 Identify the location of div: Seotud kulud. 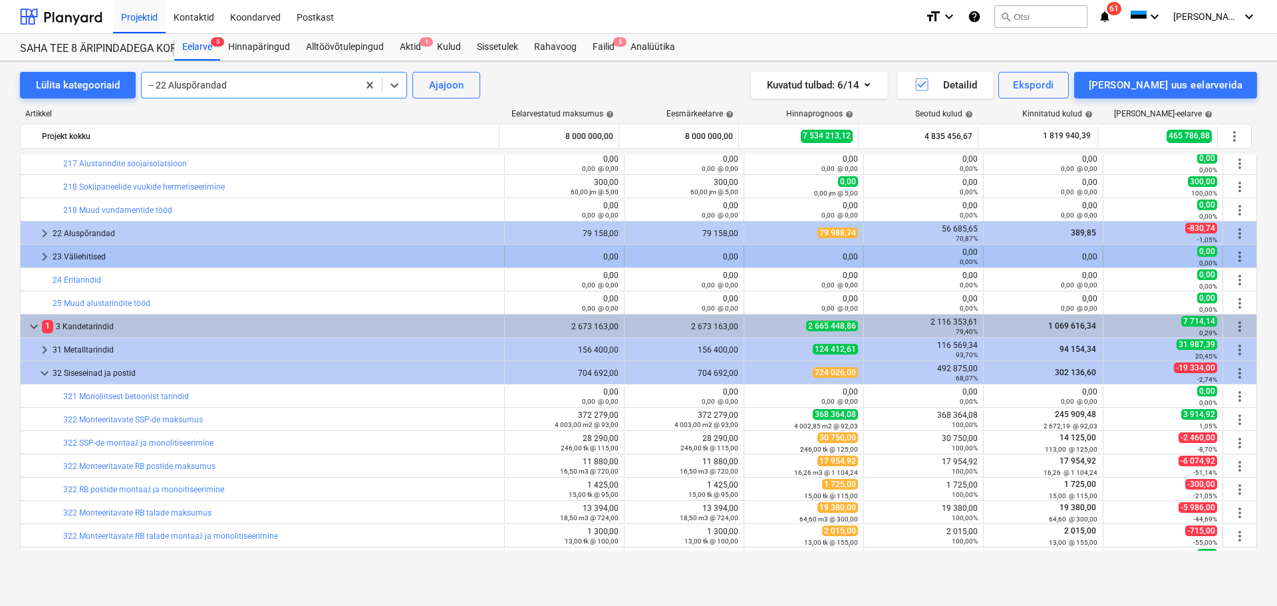
(944, 114).